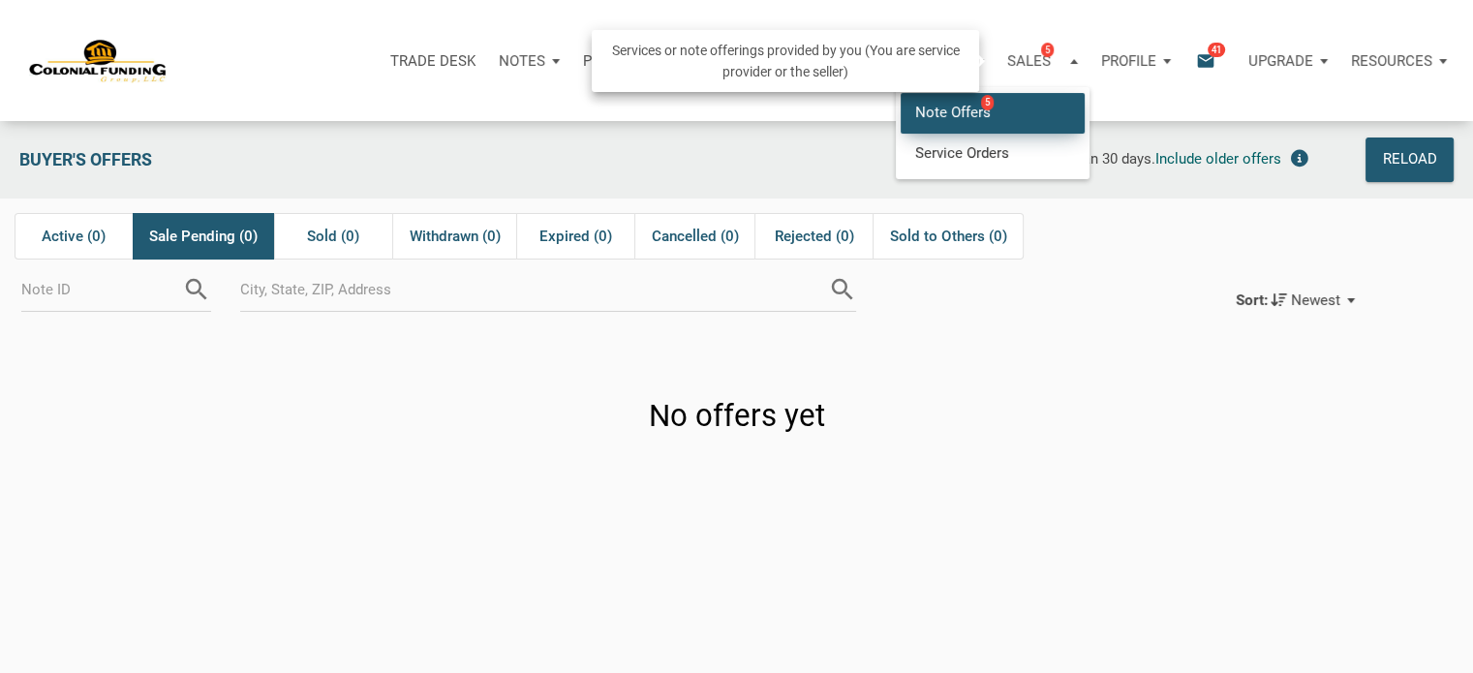  What do you see at coordinates (228, 160) in the screenshot?
I see `div: Buyer's Offers` at bounding box center [228, 160].